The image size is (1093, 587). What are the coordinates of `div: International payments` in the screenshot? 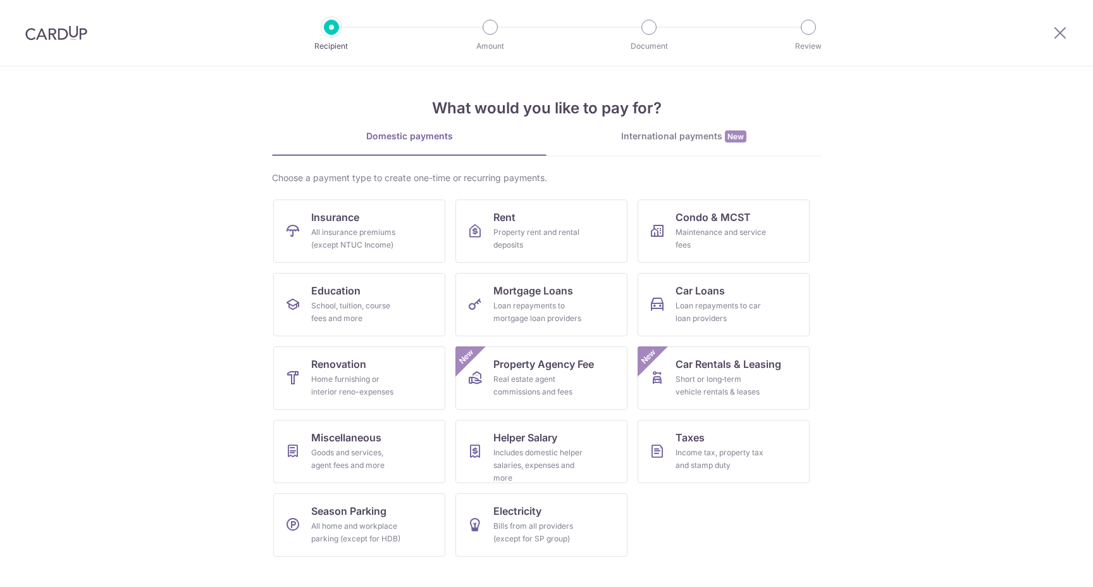 It's located at (684, 136).